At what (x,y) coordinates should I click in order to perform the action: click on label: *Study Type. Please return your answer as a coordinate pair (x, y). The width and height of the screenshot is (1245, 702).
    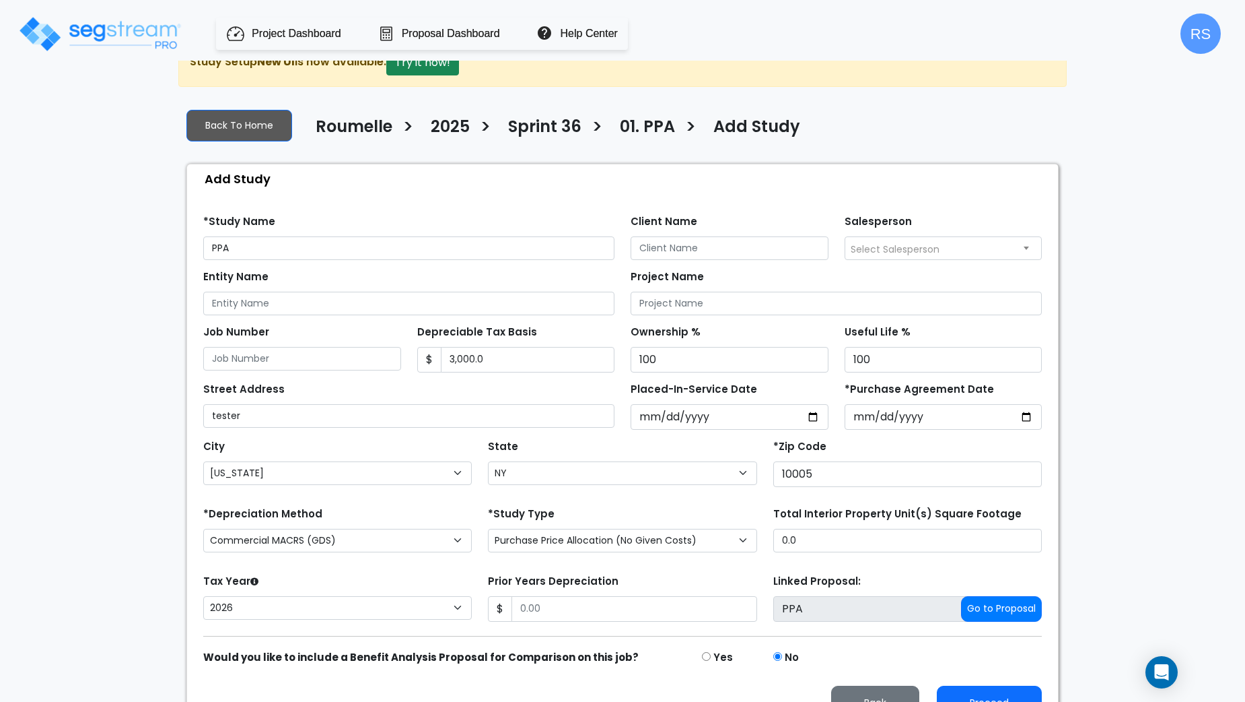
    Looking at the image, I should click on (521, 514).